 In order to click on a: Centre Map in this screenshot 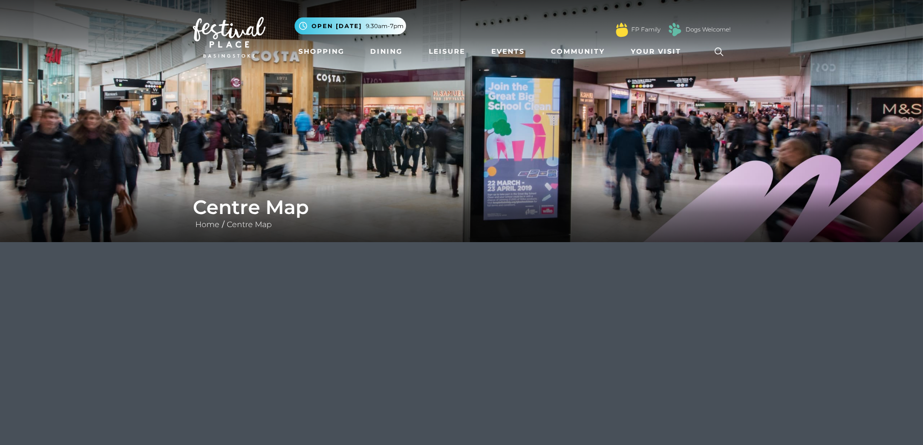, I will do `click(249, 224)`.